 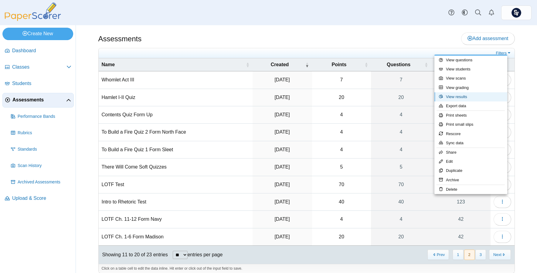 What do you see at coordinates (339, 65) in the screenshot?
I see `span: Points` at bounding box center [339, 65].